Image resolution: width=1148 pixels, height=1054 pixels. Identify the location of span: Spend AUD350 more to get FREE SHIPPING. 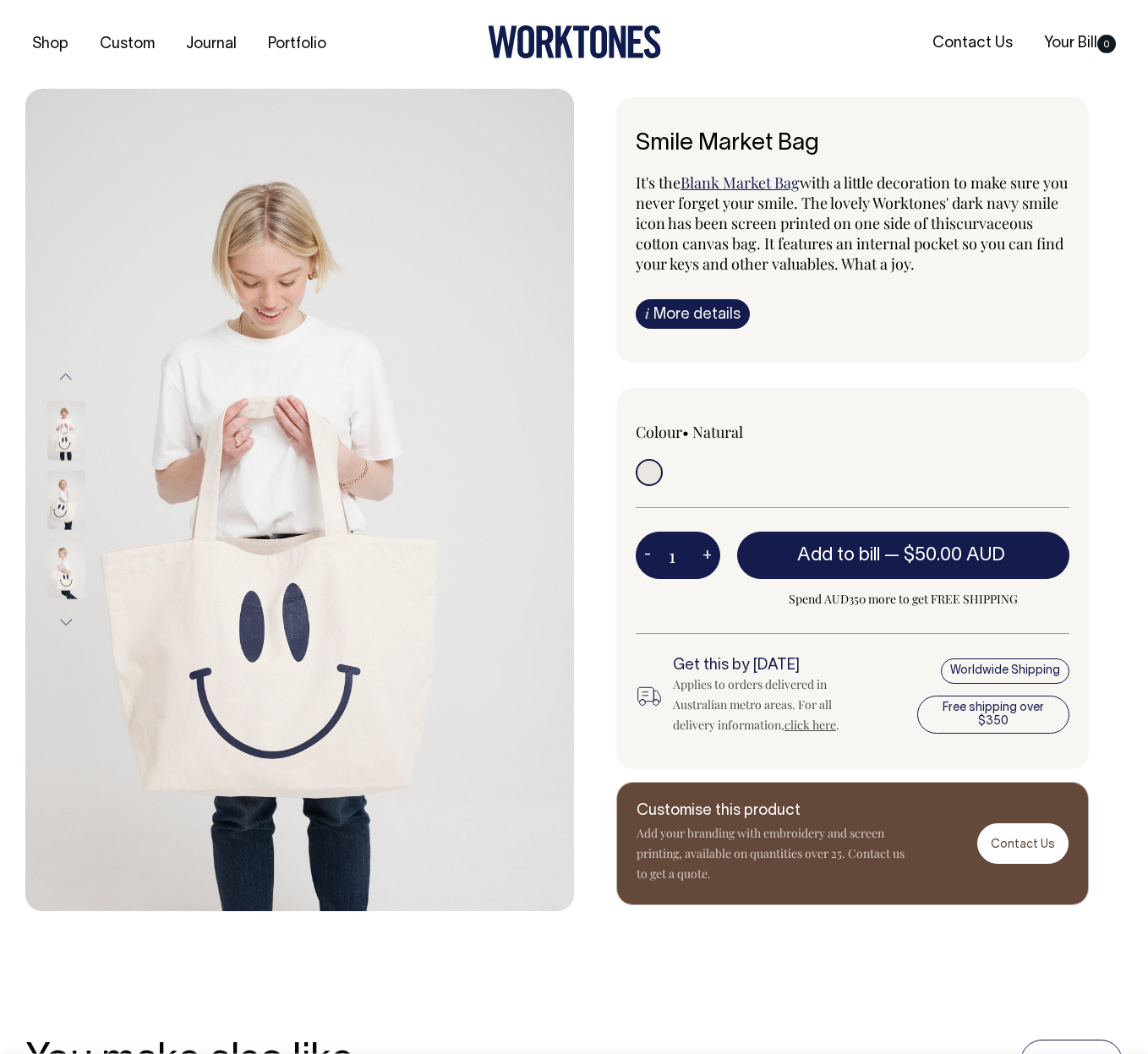
(903, 599).